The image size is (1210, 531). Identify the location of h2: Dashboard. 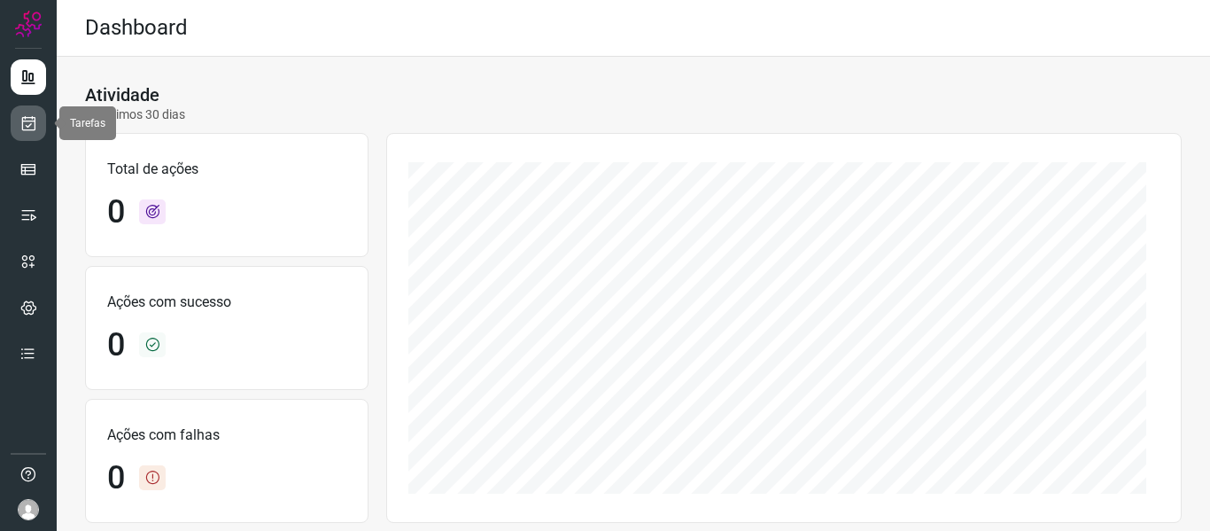
(136, 27).